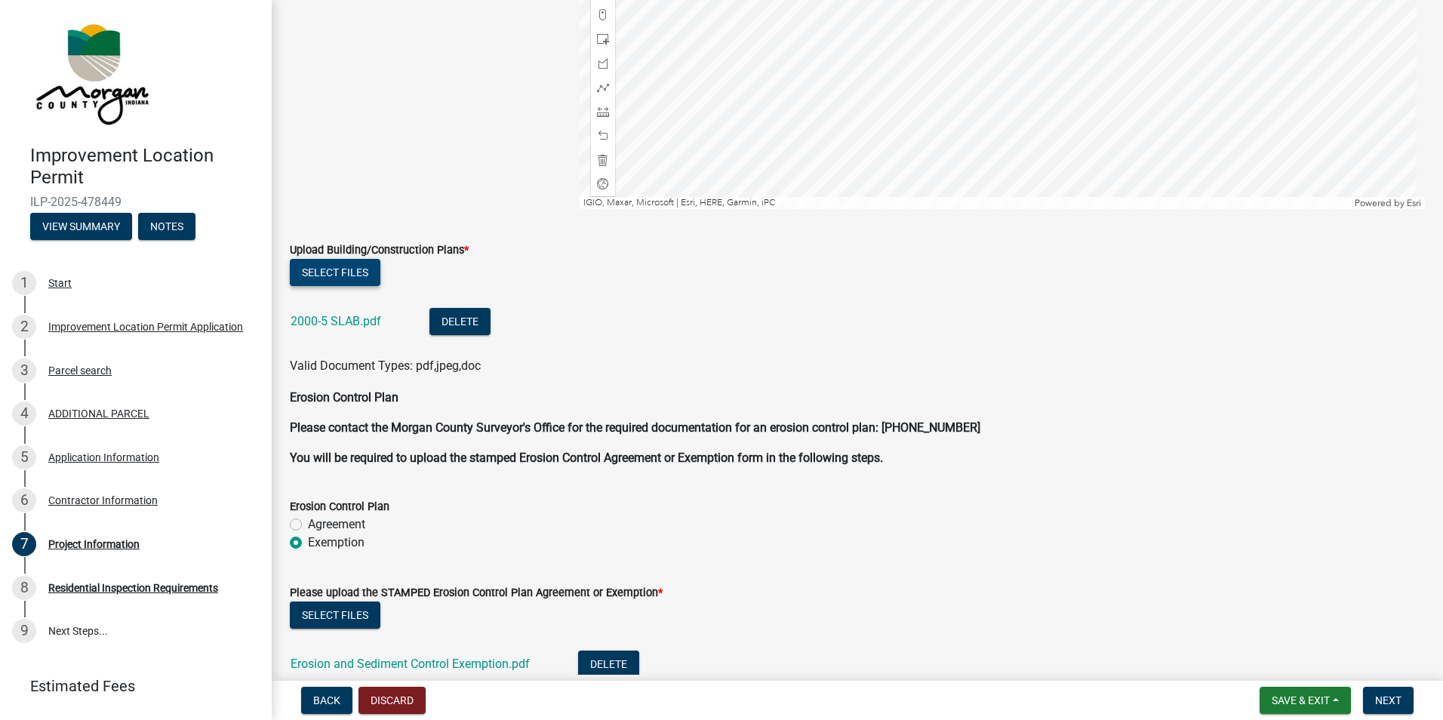 The width and height of the screenshot is (1443, 720). Describe the element at coordinates (145, 167) in the screenshot. I see `h4: Improvement Location Permit` at that location.